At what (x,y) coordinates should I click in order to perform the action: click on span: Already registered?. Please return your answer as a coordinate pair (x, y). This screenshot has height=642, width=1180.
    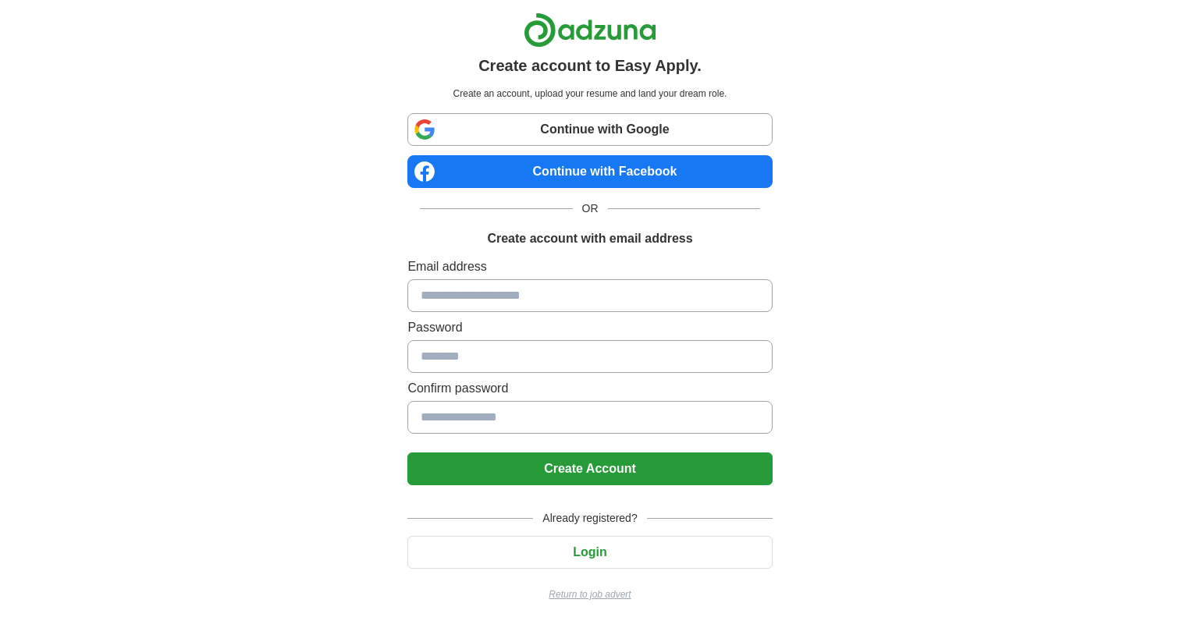
    Looking at the image, I should click on (589, 518).